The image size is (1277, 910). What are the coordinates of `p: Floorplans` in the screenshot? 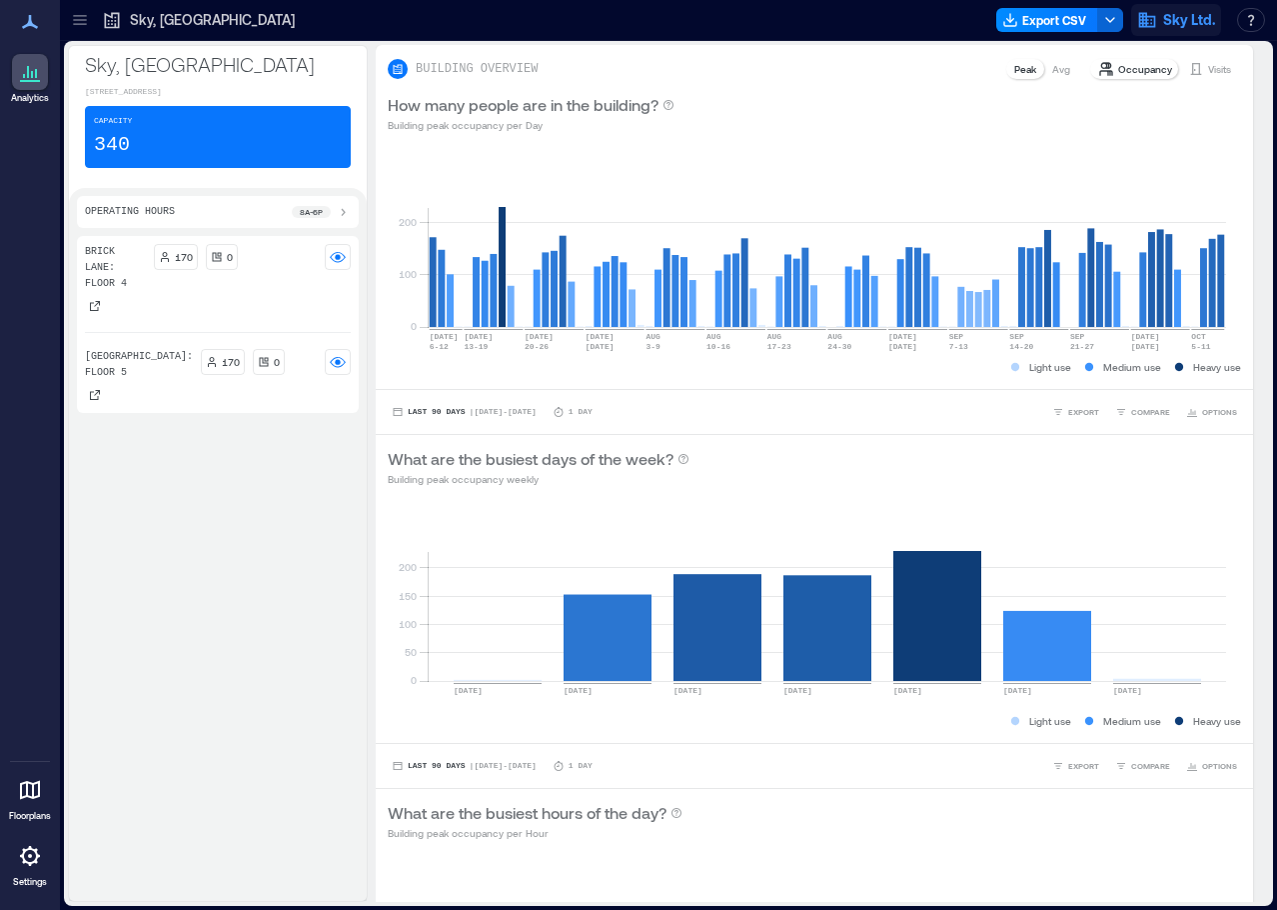 It's located at (30, 816).